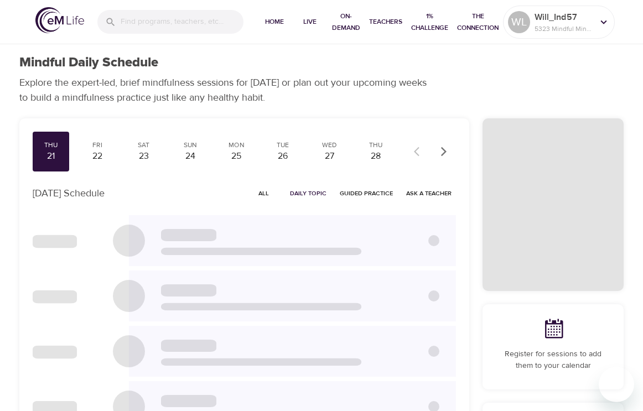 This screenshot has height=411, width=643. What do you see at coordinates (283, 156) in the screenshot?
I see `div: 26` at bounding box center [283, 156].